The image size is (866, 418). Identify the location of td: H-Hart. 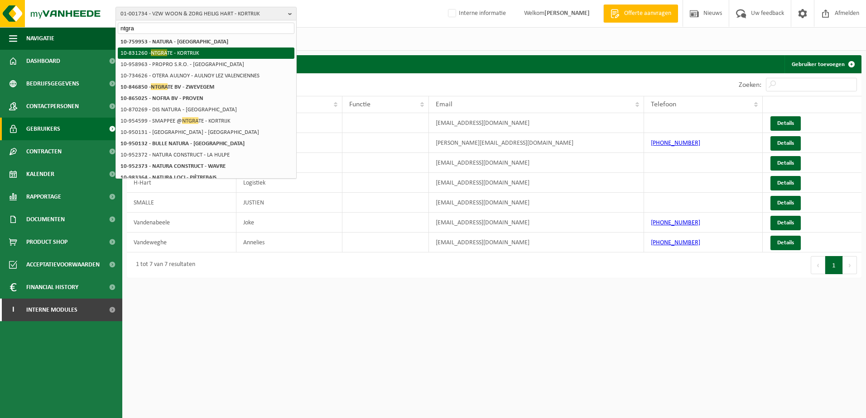
(182, 183).